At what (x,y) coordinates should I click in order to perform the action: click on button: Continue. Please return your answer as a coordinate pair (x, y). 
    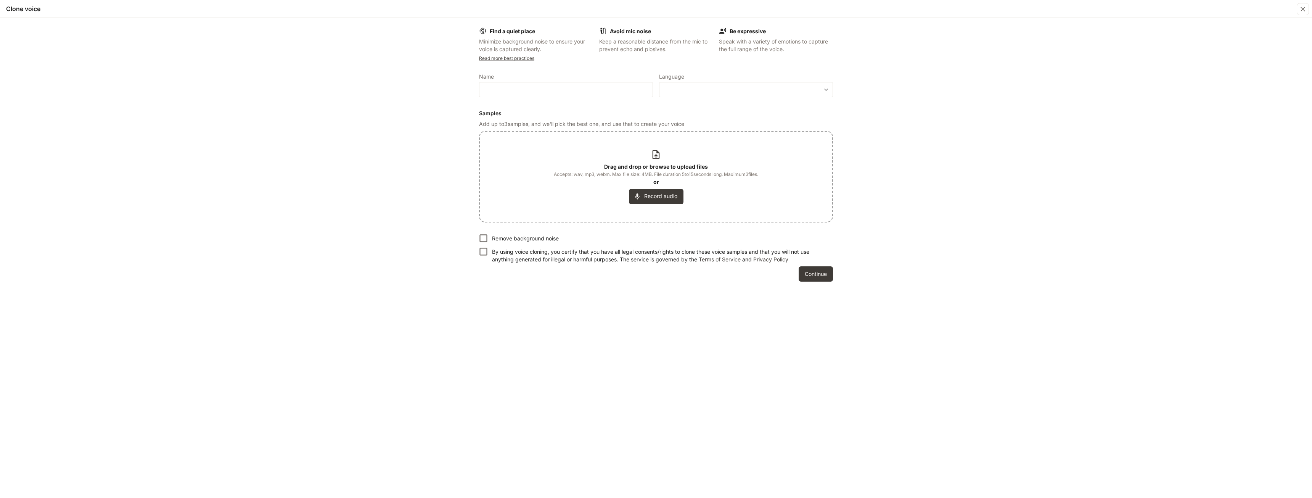
    Looking at the image, I should click on (816, 274).